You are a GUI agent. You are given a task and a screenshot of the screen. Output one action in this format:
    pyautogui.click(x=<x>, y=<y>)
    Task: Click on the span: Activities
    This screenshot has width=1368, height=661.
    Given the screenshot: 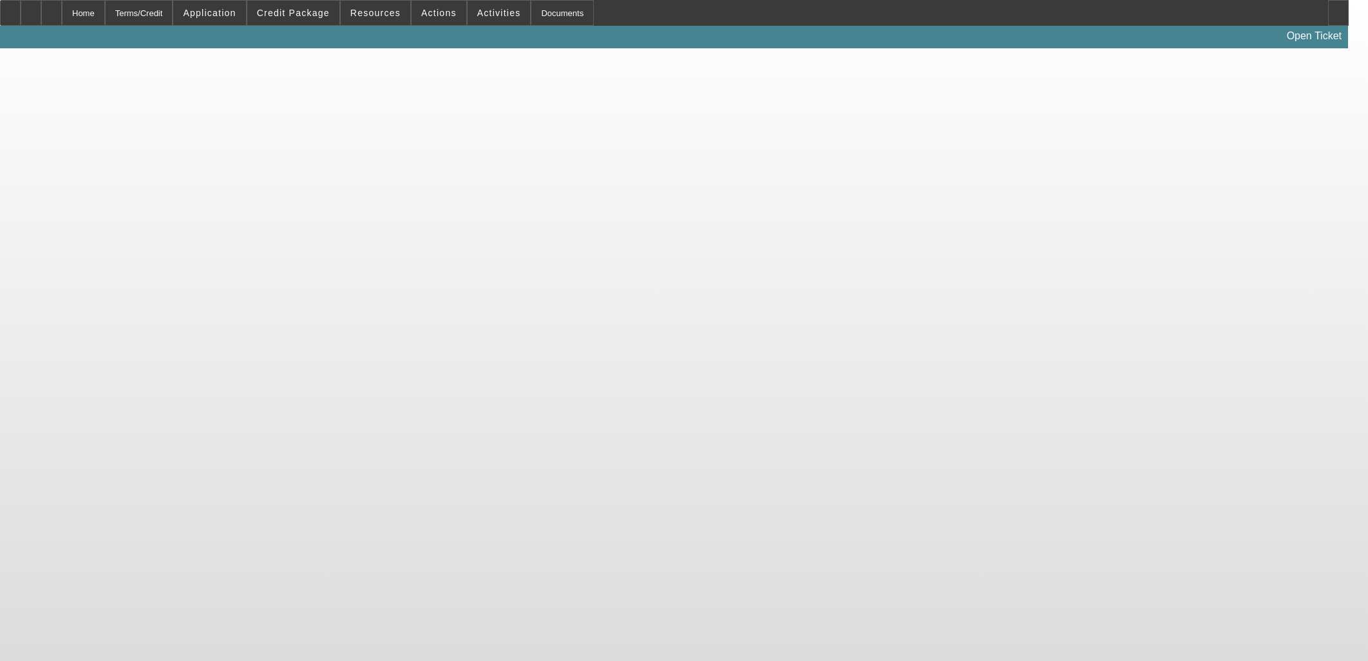 What is the action you would take?
    pyautogui.click(x=499, y=13)
    